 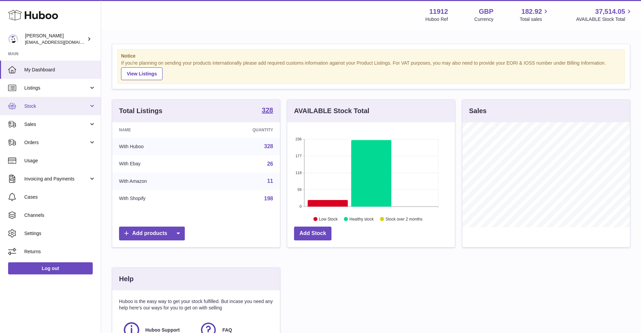 I want to click on span: Total sales, so click(x=534, y=19).